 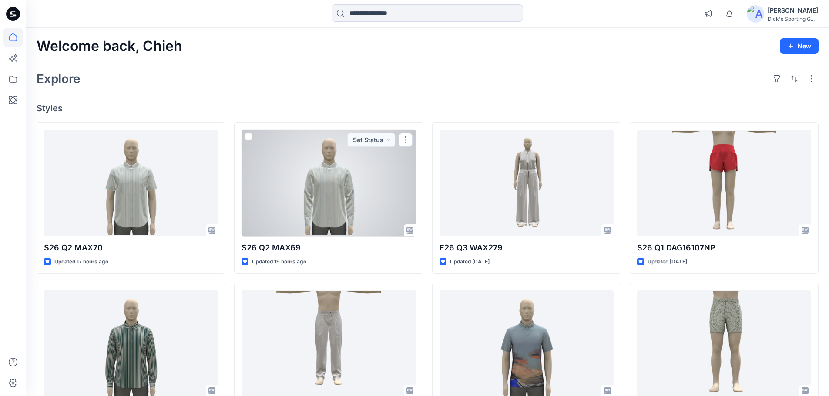 I want to click on h2: Explore, so click(x=58, y=79).